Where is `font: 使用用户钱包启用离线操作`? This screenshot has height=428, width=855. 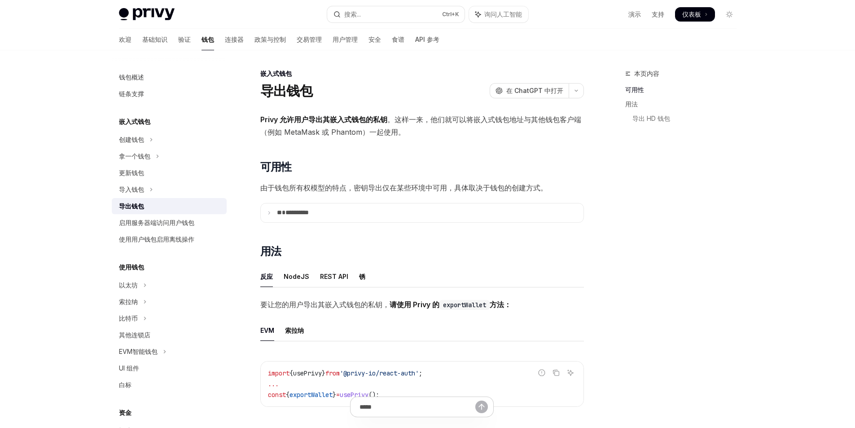
font: 使用用户钱包启用离线操作 is located at coordinates (157, 239).